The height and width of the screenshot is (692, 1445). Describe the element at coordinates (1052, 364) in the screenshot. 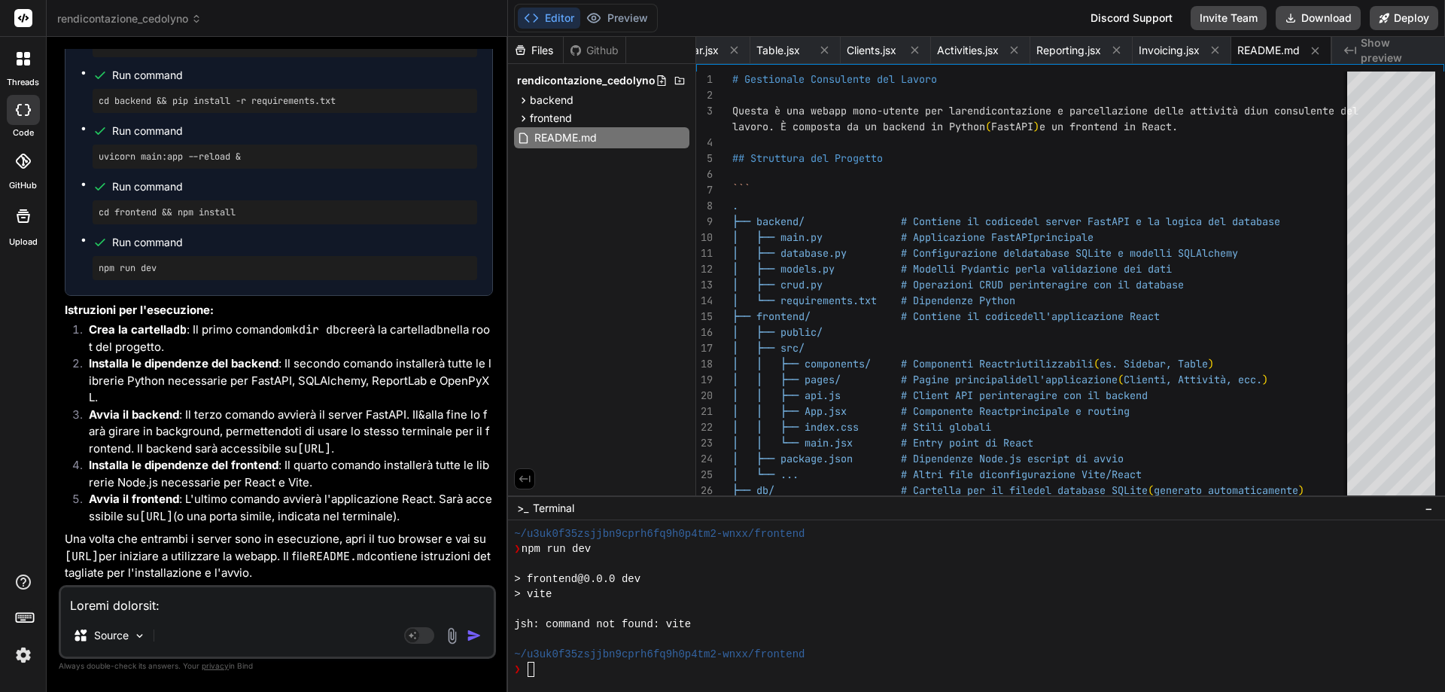

I see `span: riutilizzabili` at that location.